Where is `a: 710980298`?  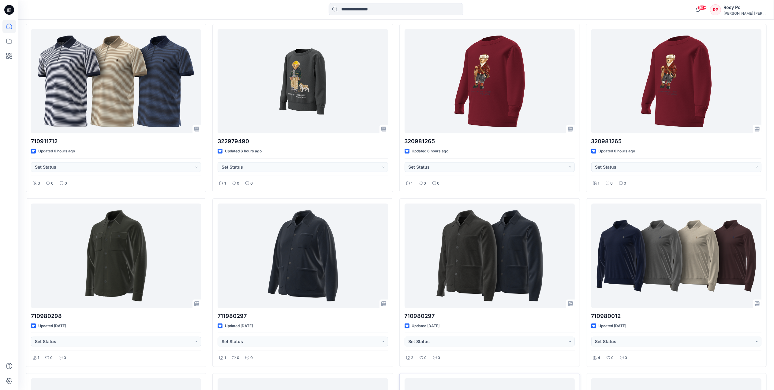 a: 710980298 is located at coordinates (116, 255).